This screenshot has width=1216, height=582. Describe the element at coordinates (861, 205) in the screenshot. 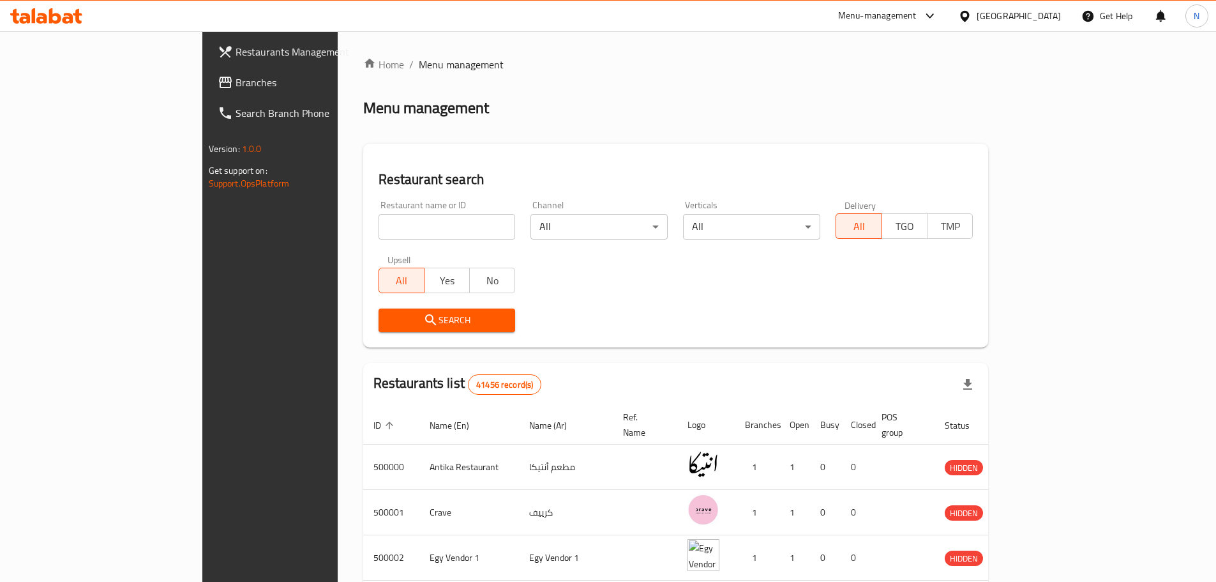

I see `label: Delivery` at that location.